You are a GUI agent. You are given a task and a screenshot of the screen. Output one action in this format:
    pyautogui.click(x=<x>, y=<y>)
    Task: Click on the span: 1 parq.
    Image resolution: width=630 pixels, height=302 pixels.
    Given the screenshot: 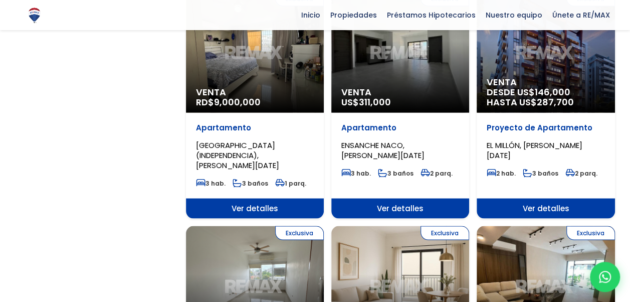 What is the action you would take?
    pyautogui.click(x=291, y=182)
    